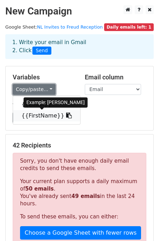 The height and width of the screenshot is (241, 159). What do you see at coordinates (129, 27) in the screenshot?
I see `a: Daily emails left: 1` at bounding box center [129, 27].